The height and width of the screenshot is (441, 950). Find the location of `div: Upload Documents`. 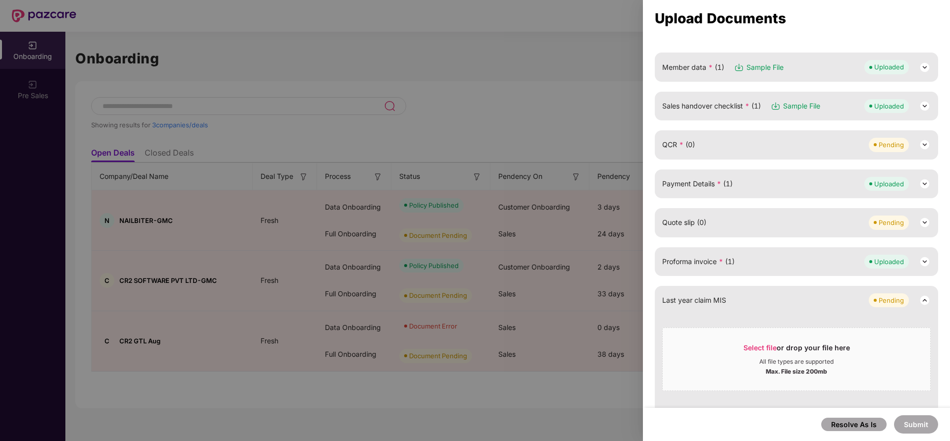

div: Upload Documents is located at coordinates (796, 18).